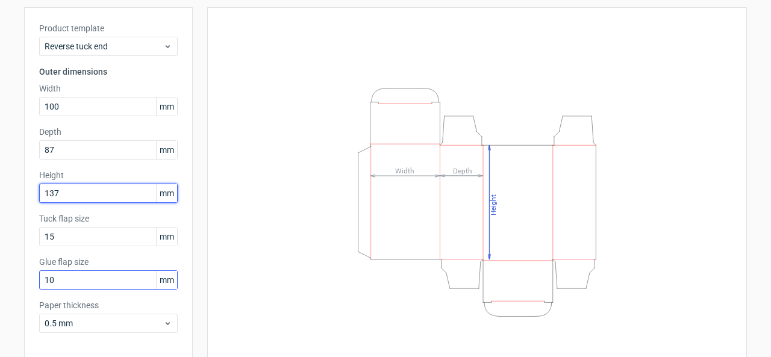 The height and width of the screenshot is (357, 771). Describe the element at coordinates (108, 219) in the screenshot. I see `label: Tuck flap size` at that location.